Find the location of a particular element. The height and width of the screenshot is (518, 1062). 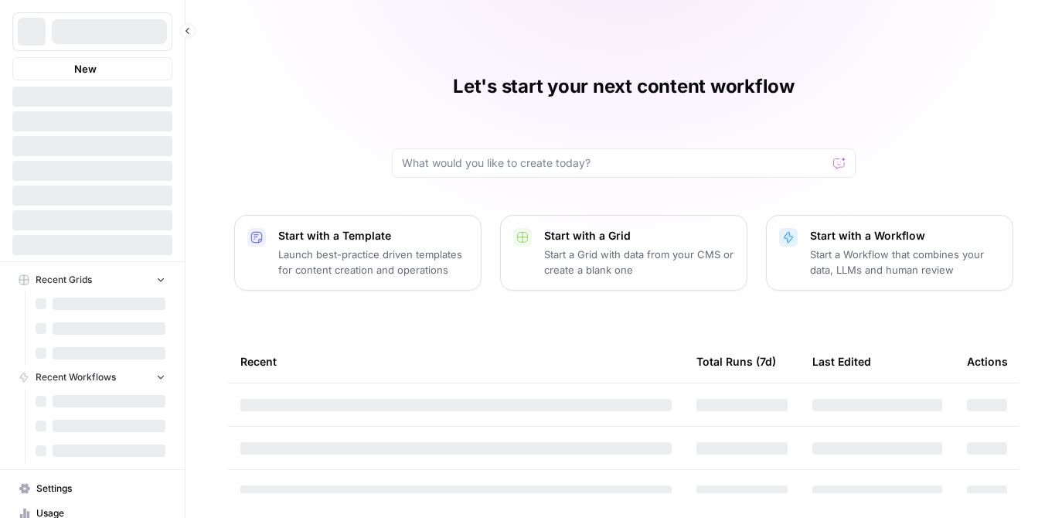

input: What would you like to create today? is located at coordinates (615, 163).